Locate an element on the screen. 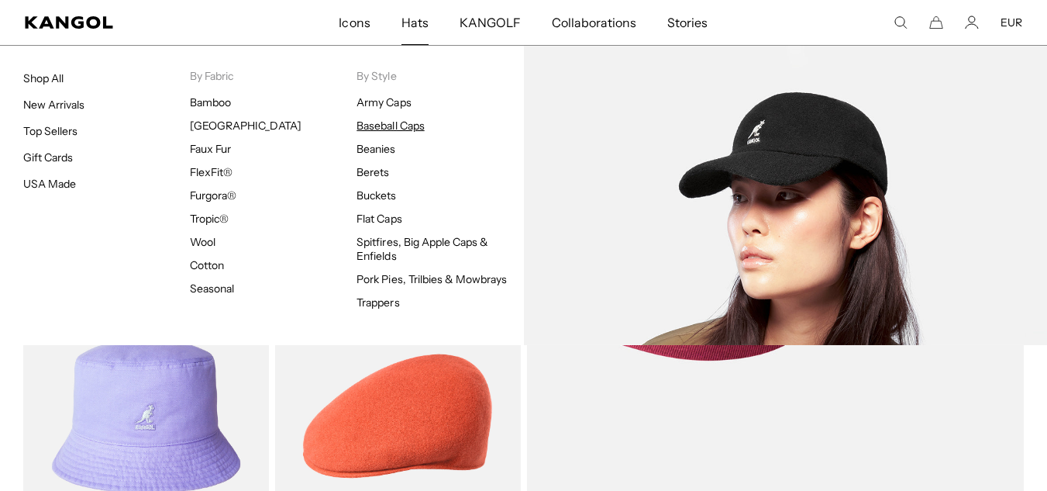 The image size is (1047, 491). a: Top Sellers is located at coordinates (50, 131).